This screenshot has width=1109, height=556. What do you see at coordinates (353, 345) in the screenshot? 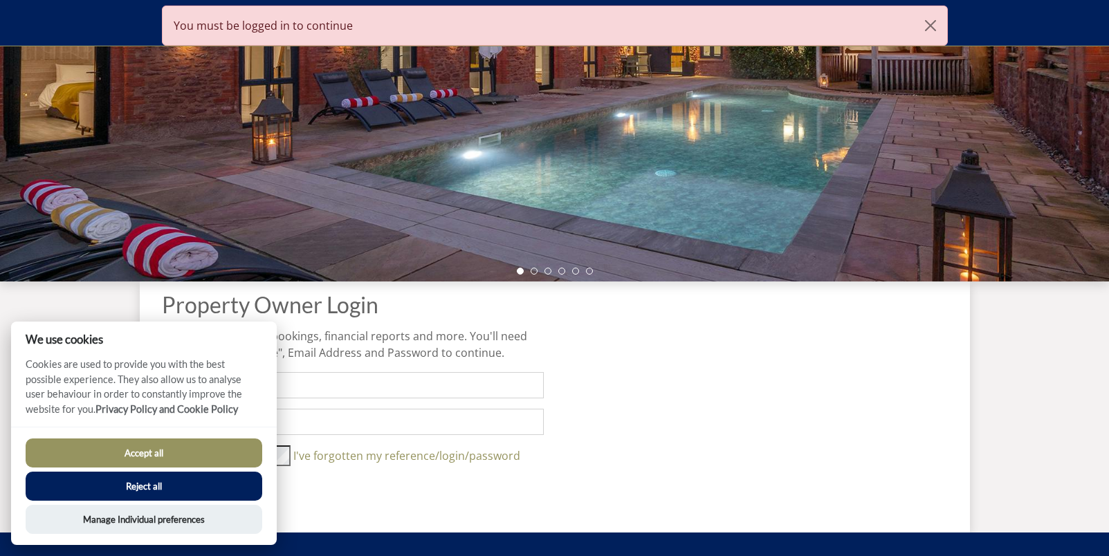
I see `p: Login to access your bookings, financial reports and more. You'll need your "Client Reference", E...` at bounding box center [353, 345].